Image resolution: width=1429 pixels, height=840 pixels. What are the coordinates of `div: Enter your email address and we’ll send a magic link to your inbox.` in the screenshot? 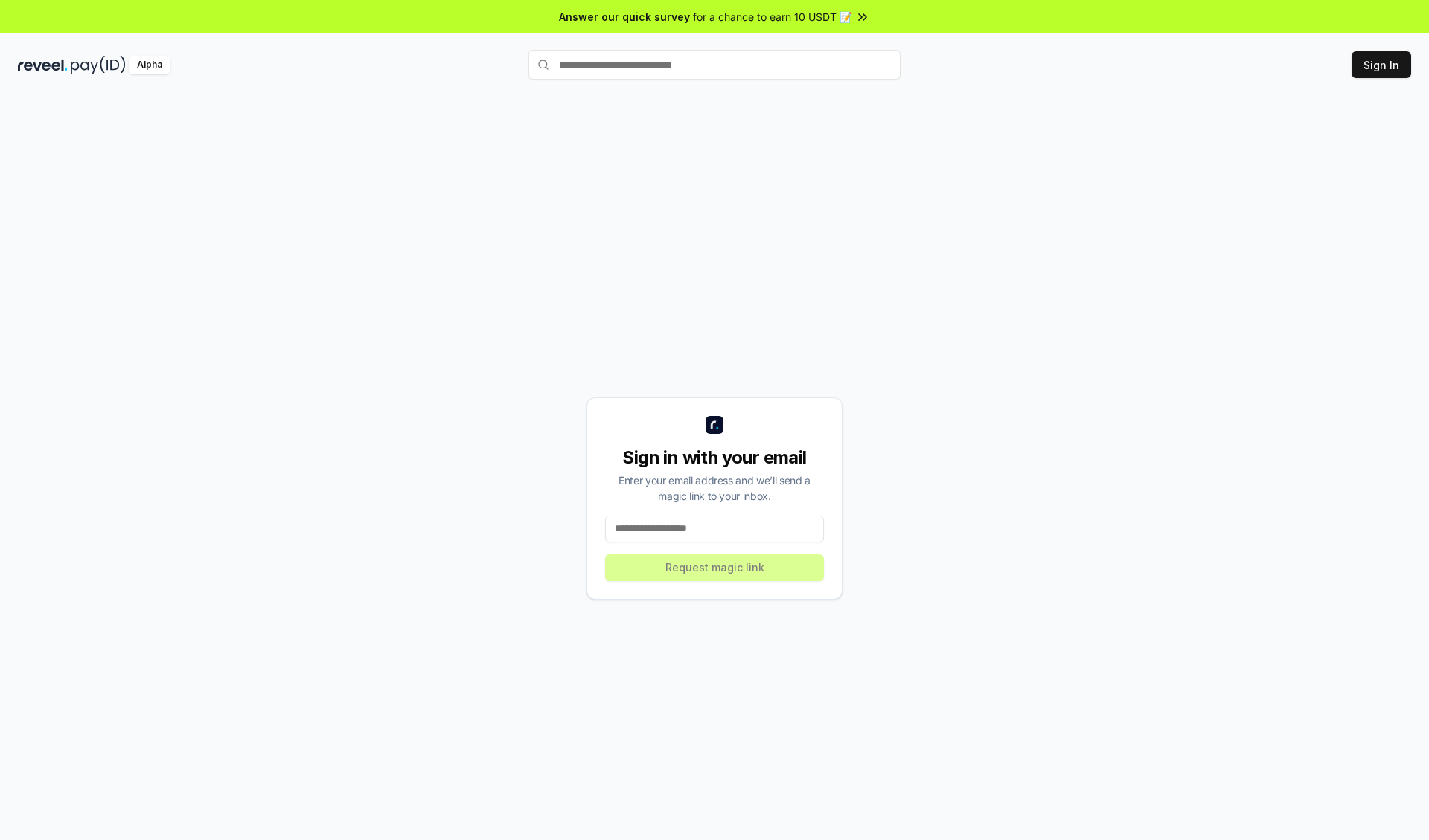 It's located at (715, 488).